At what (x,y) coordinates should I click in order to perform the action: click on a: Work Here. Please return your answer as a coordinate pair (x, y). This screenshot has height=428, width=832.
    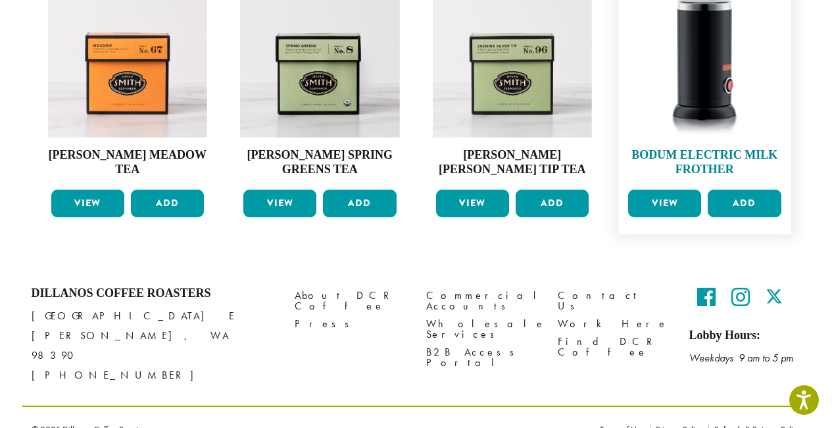
    Looking at the image, I should click on (614, 323).